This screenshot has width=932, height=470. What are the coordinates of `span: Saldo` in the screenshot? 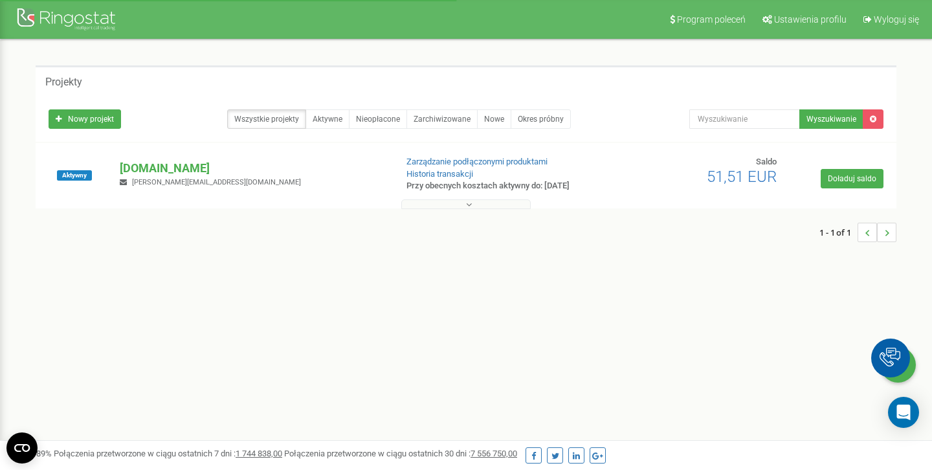 It's located at (766, 161).